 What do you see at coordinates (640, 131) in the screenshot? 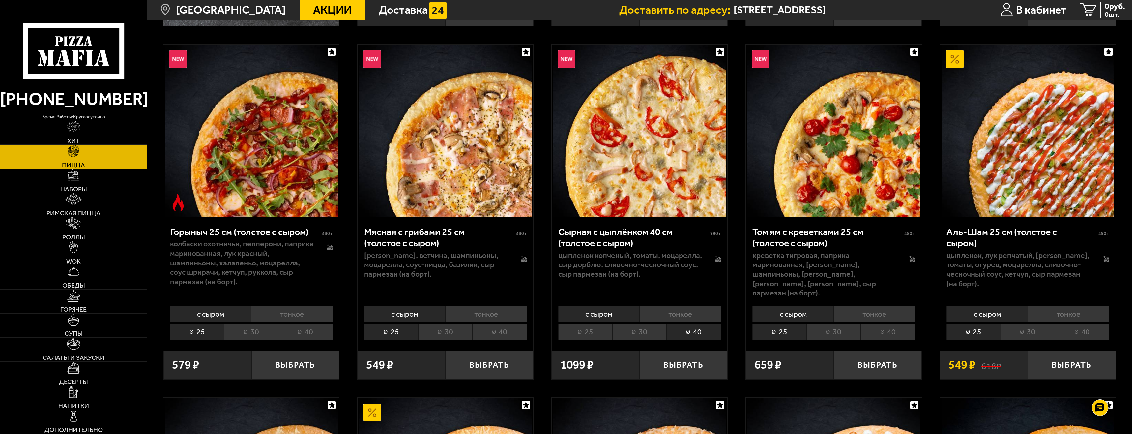
I see `a: НовинкаСырная с цыплёнком 40 см (толстое с сыром)` at bounding box center [640, 131].